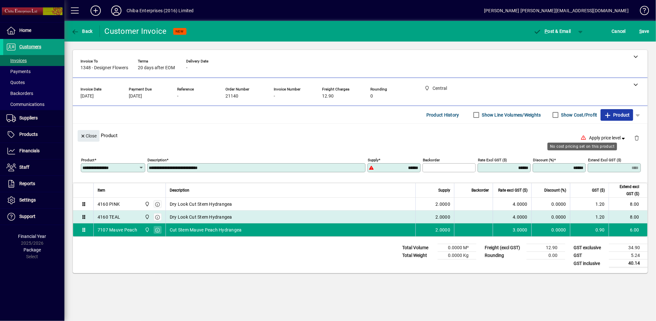 The width and height of the screenshot is (656, 321). I want to click on app-page-header-button: Delete, so click(637, 138).